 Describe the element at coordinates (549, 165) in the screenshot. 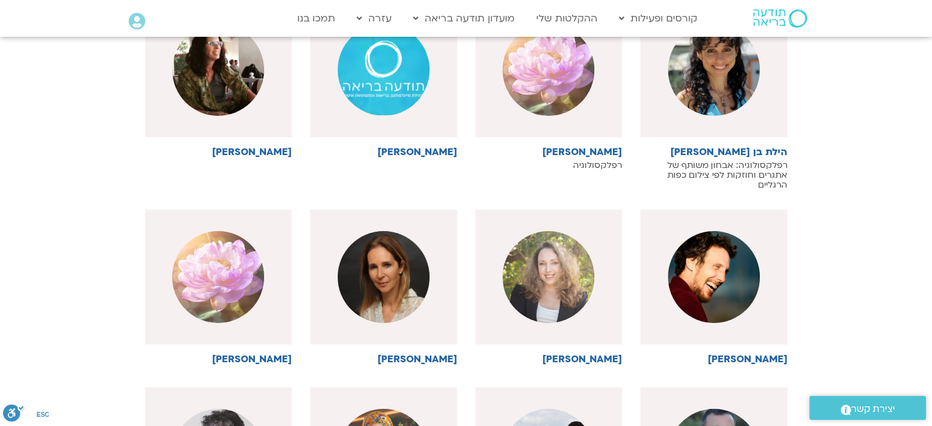

I see `p: רפלקסולוגיה` at that location.